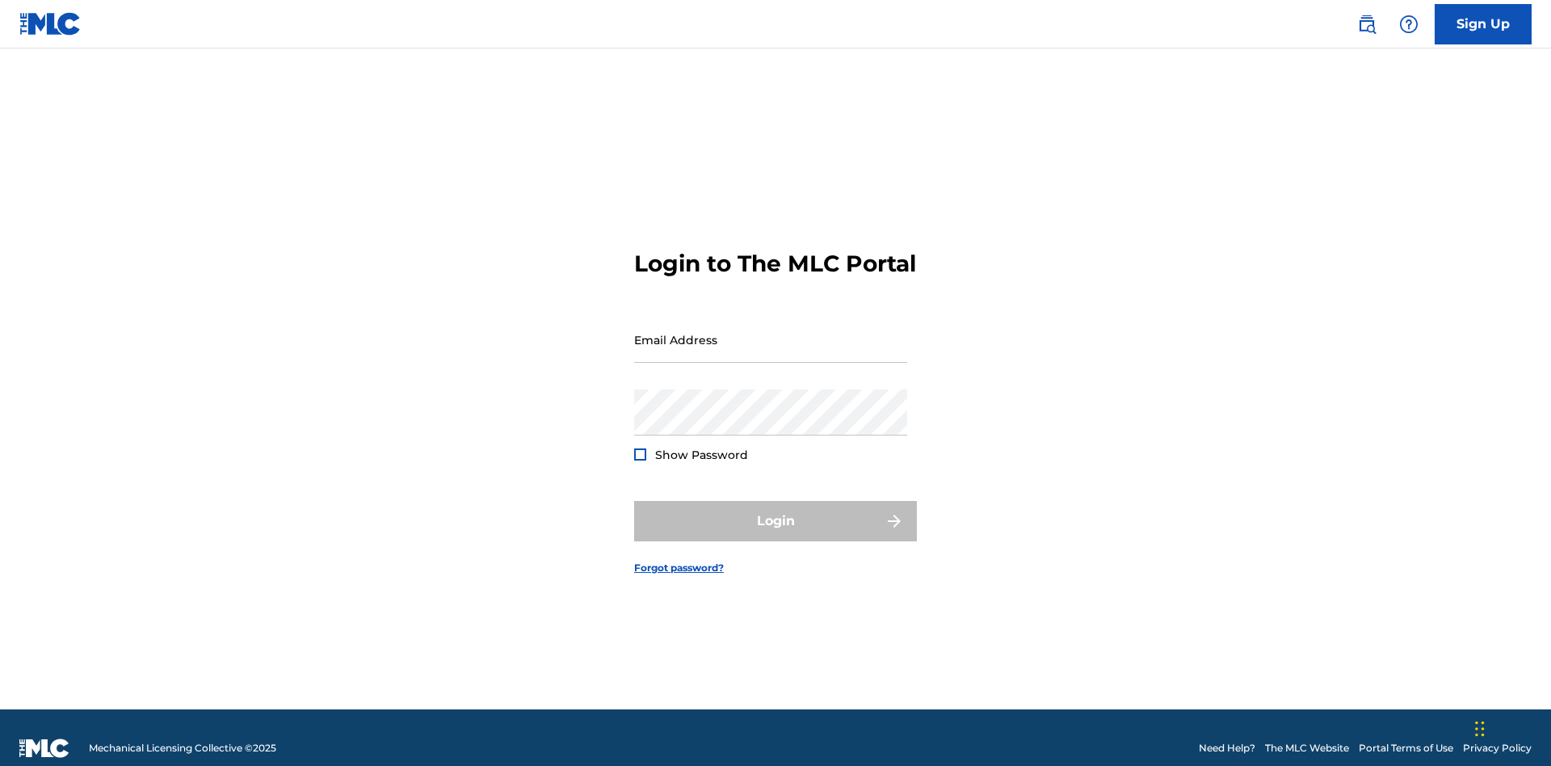  I want to click on img: search, so click(1367, 24).